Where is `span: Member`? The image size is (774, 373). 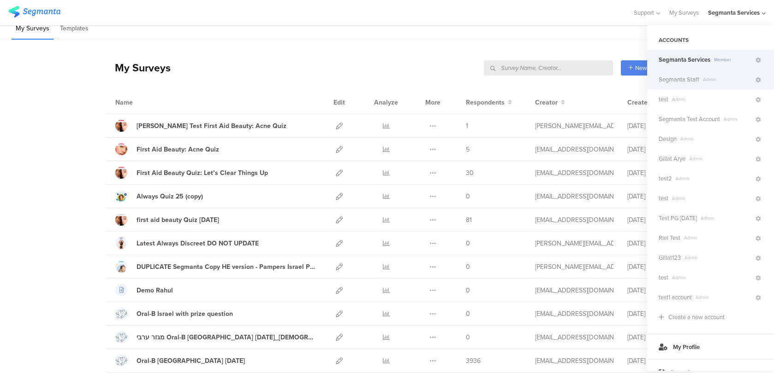 span: Member is located at coordinates (732, 59).